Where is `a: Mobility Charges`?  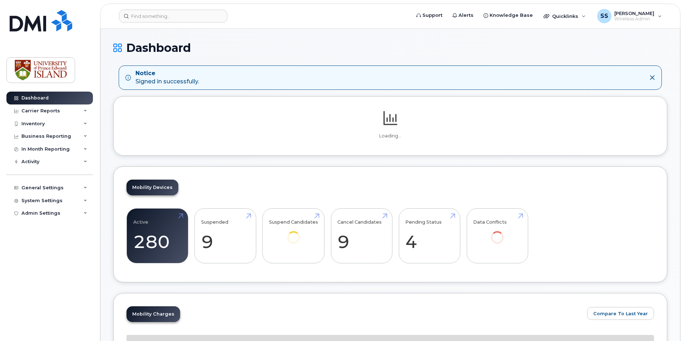 a: Mobility Charges is located at coordinates (153, 314).